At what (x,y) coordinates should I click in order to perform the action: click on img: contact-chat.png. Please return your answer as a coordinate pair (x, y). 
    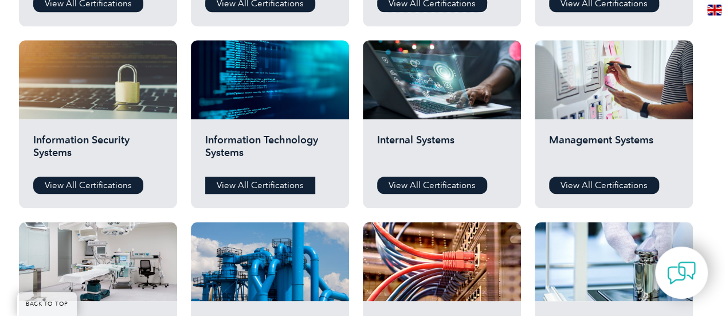
    Looking at the image, I should click on (681, 273).